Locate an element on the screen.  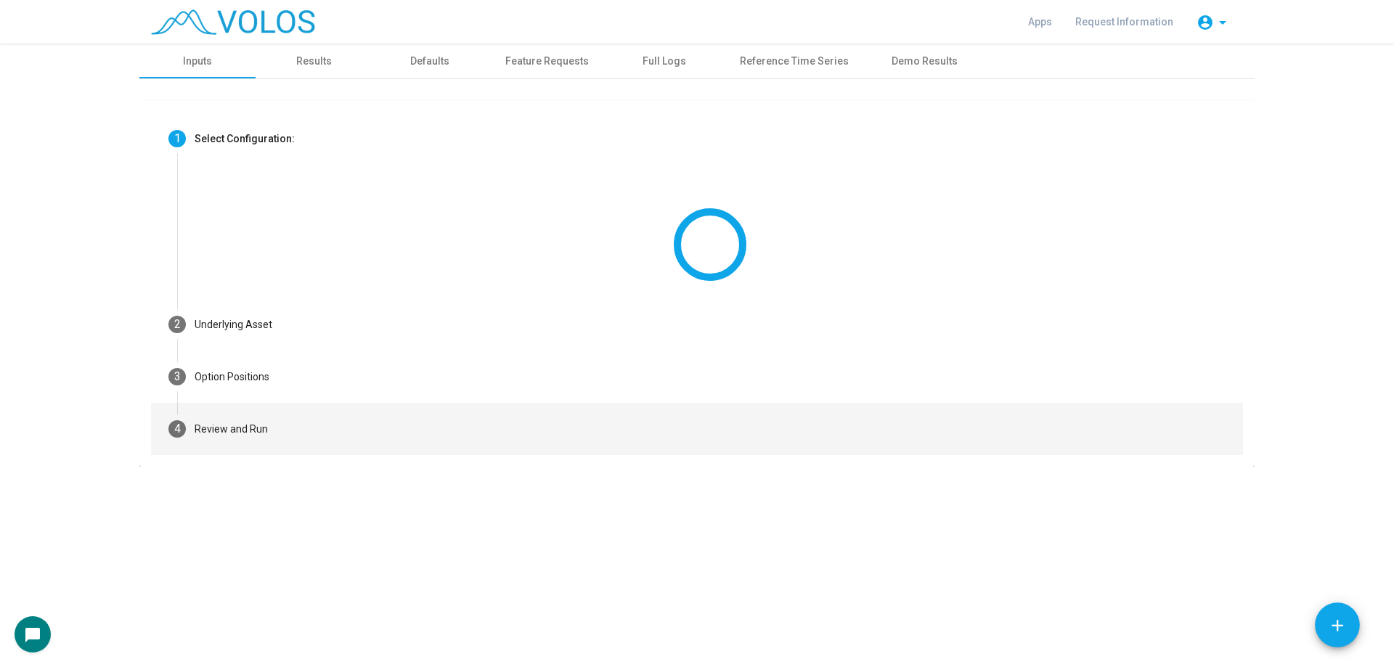
a: Apps is located at coordinates (1040, 22).